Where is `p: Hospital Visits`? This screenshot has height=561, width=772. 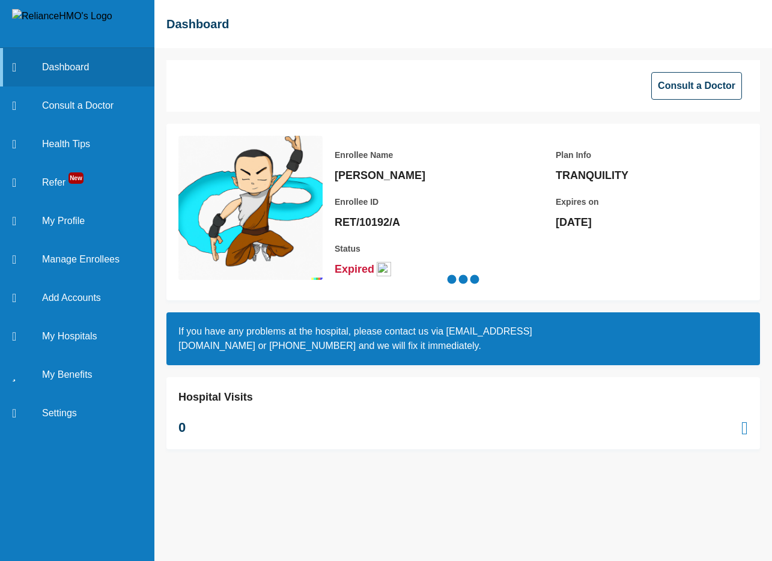
p: Hospital Visits is located at coordinates (216, 397).